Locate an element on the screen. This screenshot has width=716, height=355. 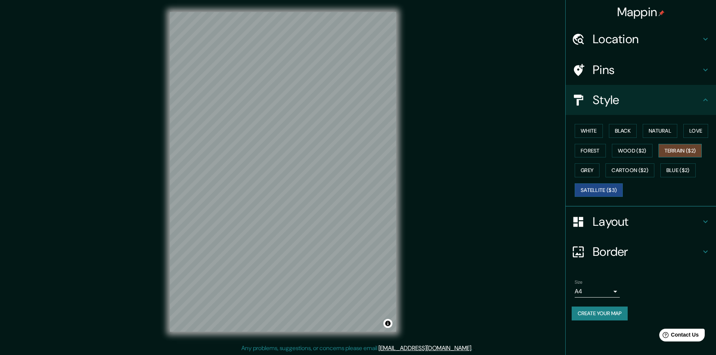
button: Satellite ($3) is located at coordinates (599, 190).